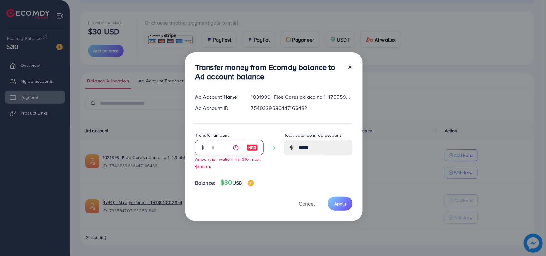 This screenshot has width=546, height=256. What do you see at coordinates (205, 183) in the screenshot?
I see `span: Balance:` at bounding box center [205, 183].